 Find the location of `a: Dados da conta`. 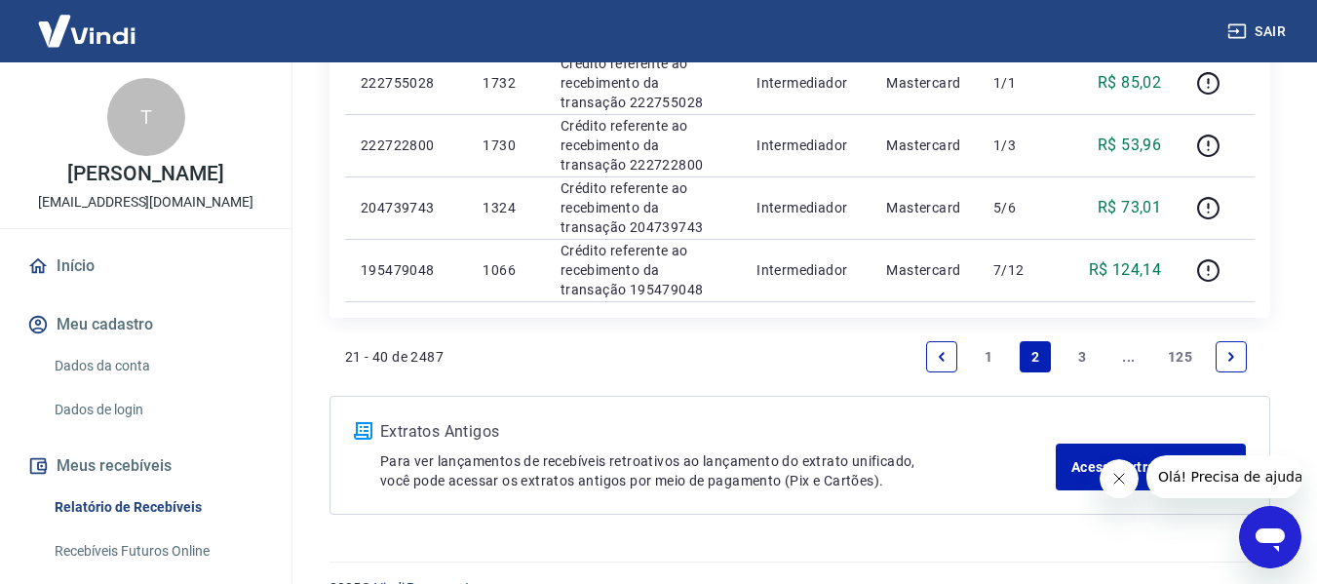

a: Dados da conta is located at coordinates (157, 366).